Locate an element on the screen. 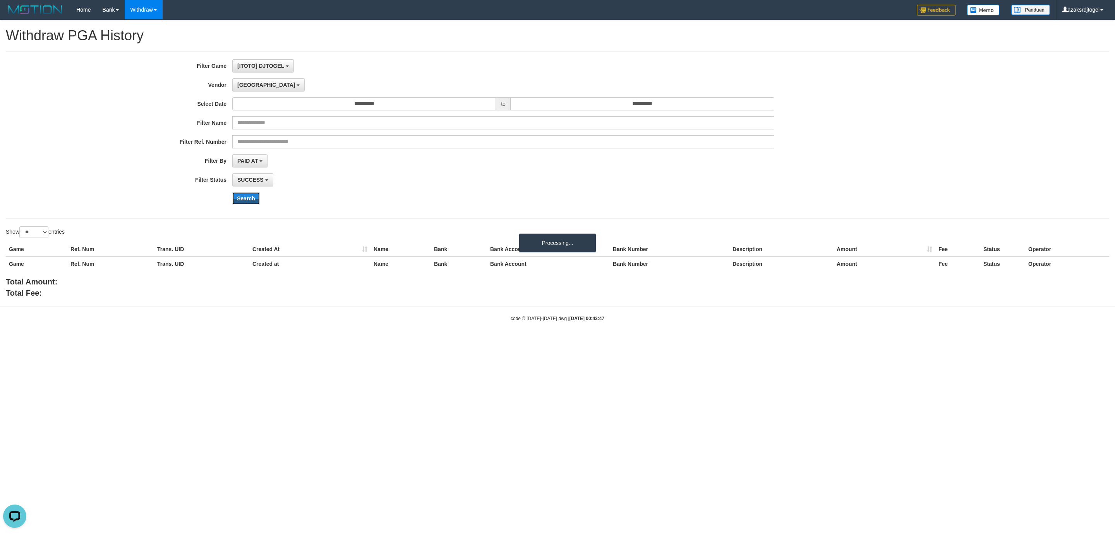 The image size is (1115, 534). th: Created at is located at coordinates (310, 263).